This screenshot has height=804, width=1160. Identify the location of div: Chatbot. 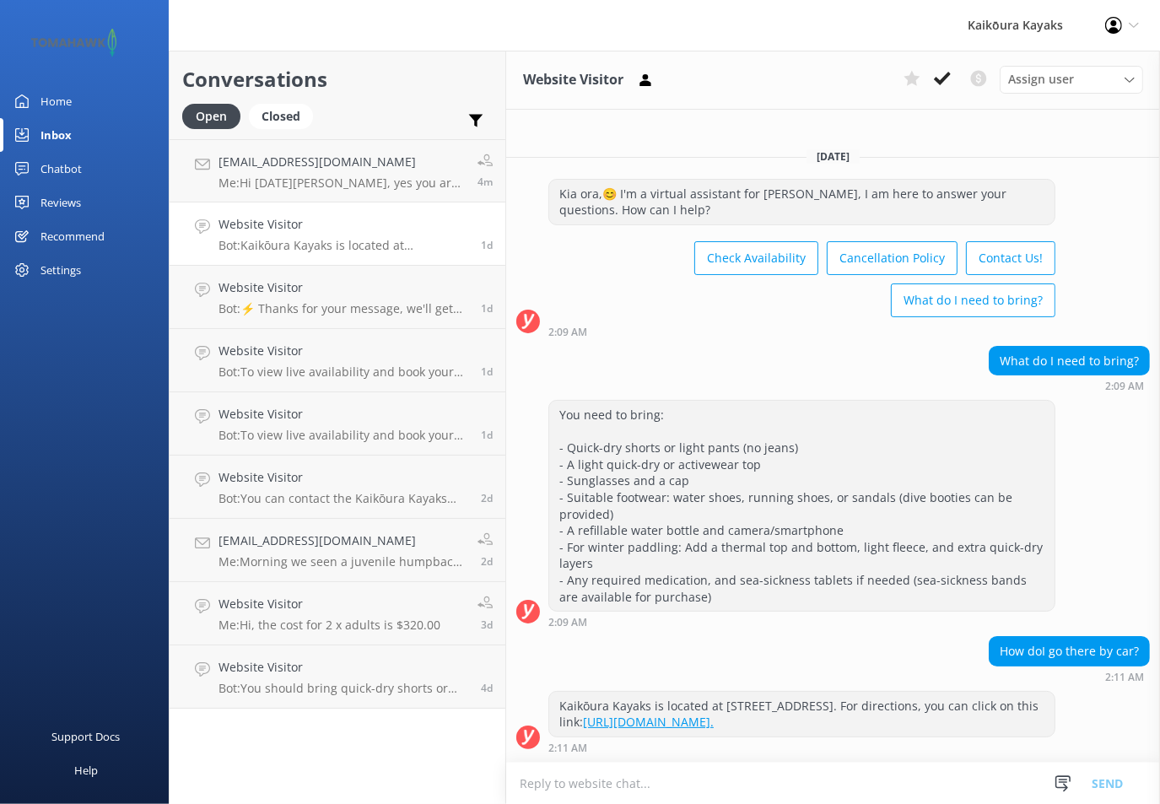
(61, 169).